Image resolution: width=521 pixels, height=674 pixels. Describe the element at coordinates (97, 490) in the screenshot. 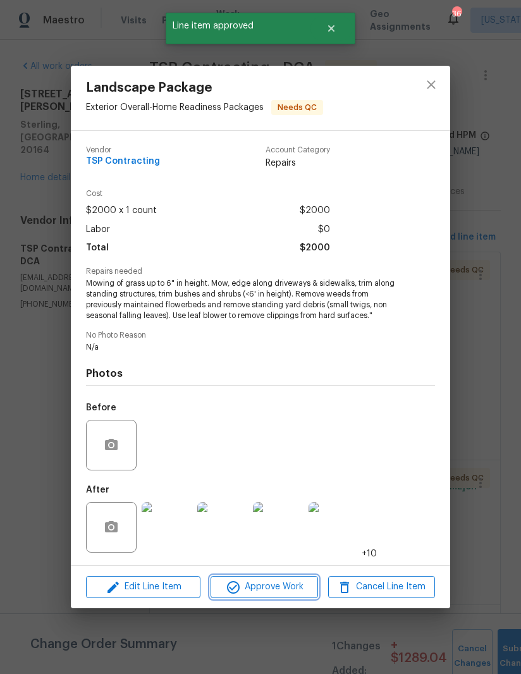

I see `h5: After` at that location.